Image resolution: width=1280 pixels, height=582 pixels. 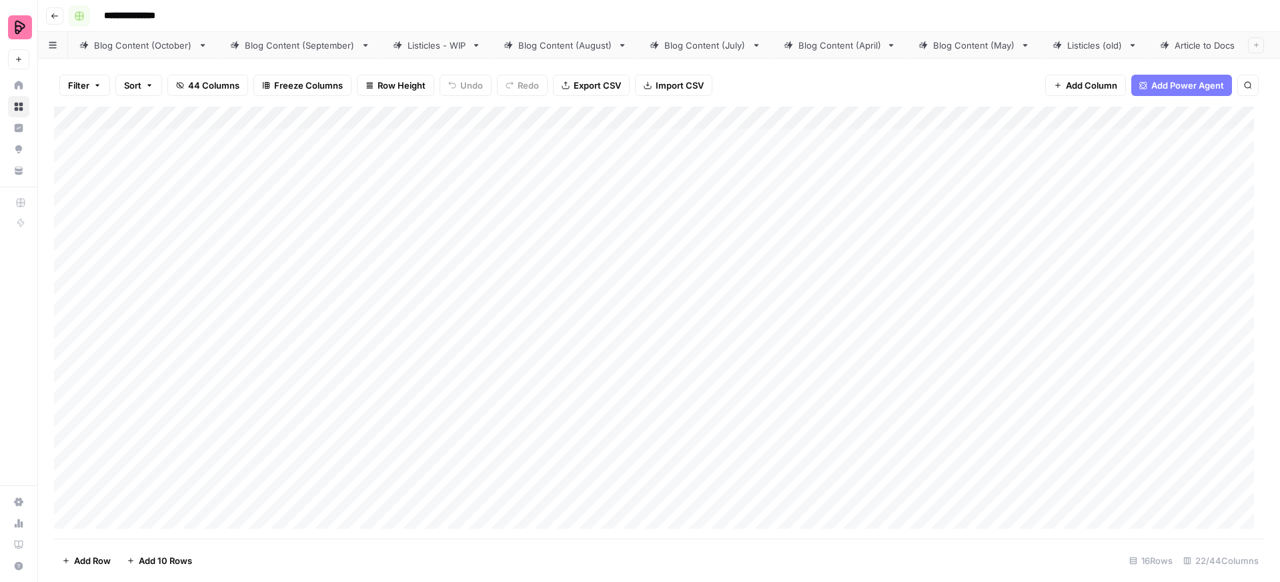 I want to click on span: Add Row, so click(x=92, y=561).